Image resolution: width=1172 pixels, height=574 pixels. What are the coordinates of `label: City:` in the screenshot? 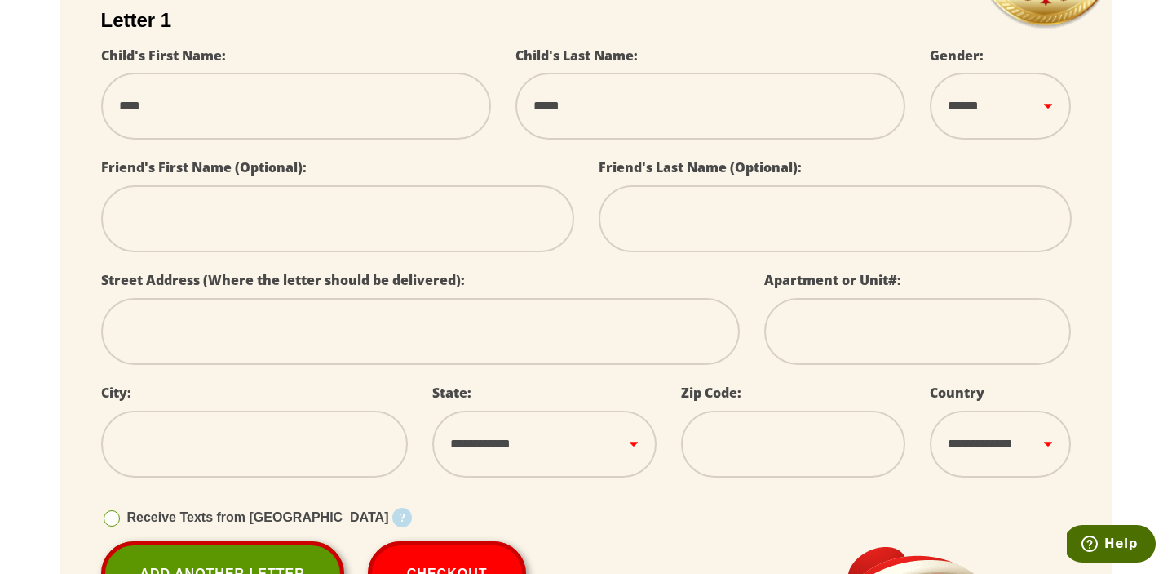 It's located at (116, 392).